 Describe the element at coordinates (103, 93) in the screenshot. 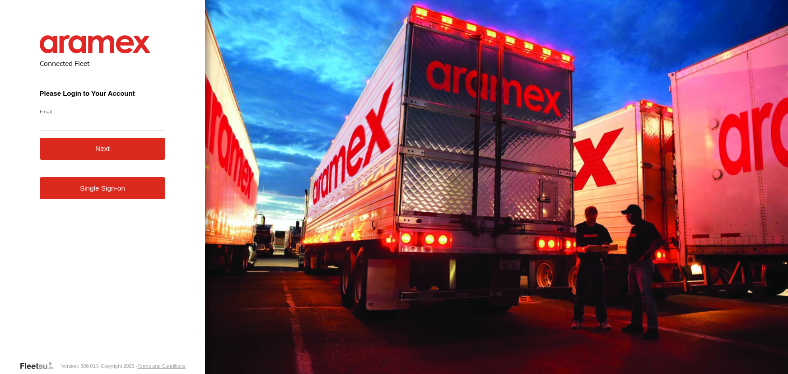

I see `h3: Please Login to Your Account` at that location.